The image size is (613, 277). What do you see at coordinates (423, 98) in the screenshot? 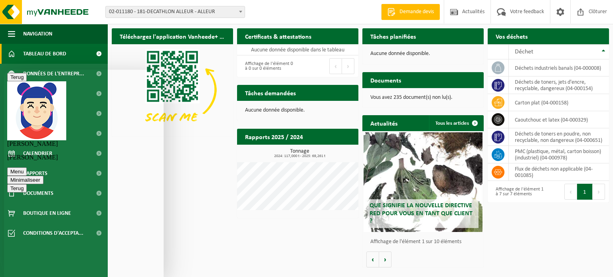
I see `p: Vous avez 235 document(s) non lu(s).` at bounding box center [423, 98].